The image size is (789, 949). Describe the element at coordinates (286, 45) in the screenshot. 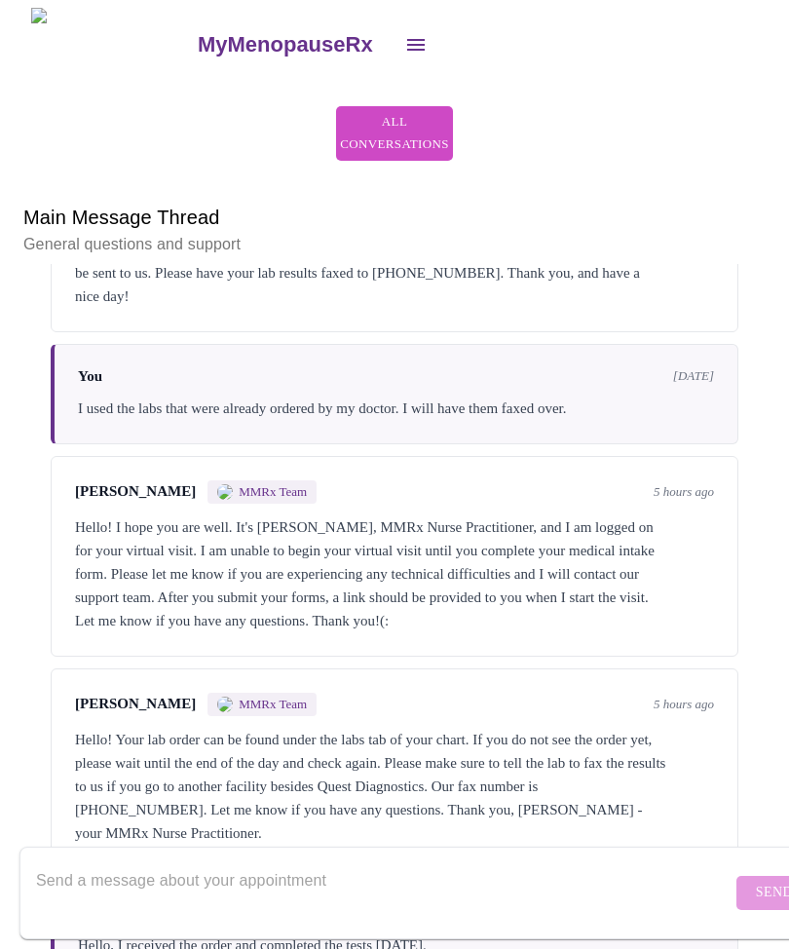

I see `h3: MyMenopauseRx` at that location.